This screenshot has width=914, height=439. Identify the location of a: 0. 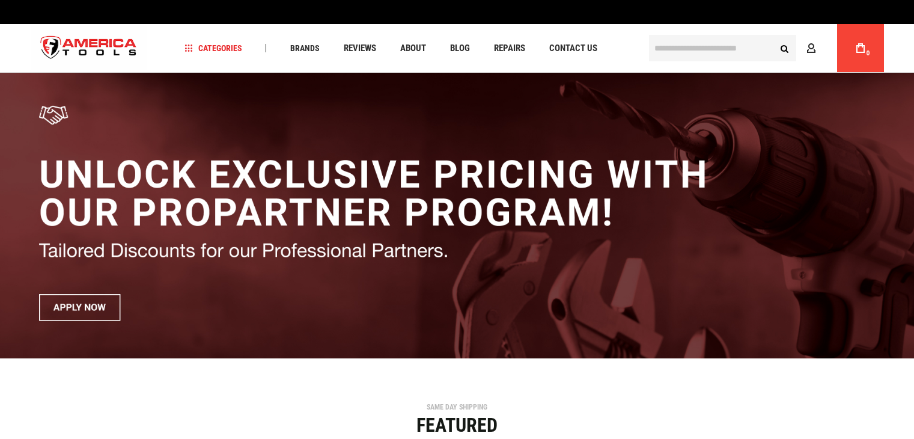
(861, 48).